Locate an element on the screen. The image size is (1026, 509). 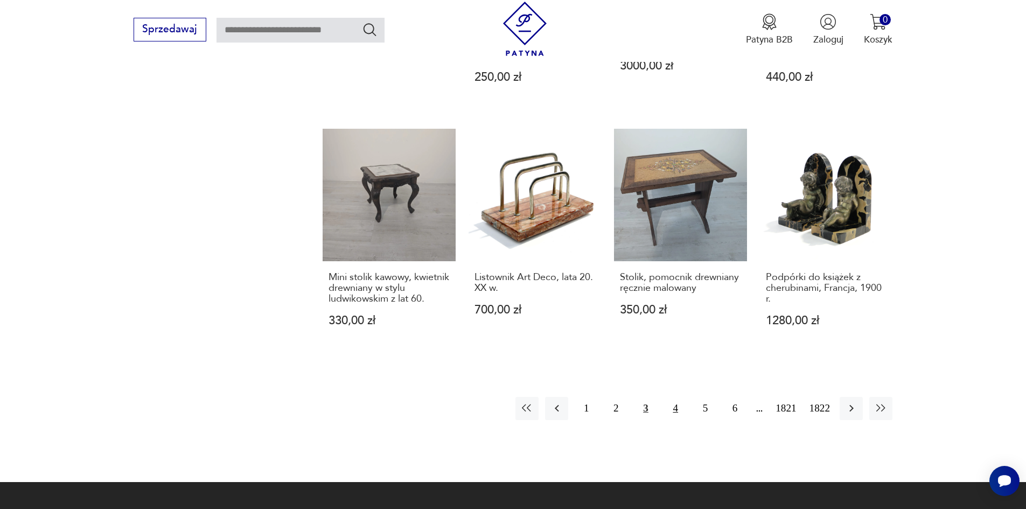
a: Listownik Art Deco, lata 20. XX w.Listownik Art Deco, lata 20. XX w.700,00 zł is located at coordinates (535, 240).